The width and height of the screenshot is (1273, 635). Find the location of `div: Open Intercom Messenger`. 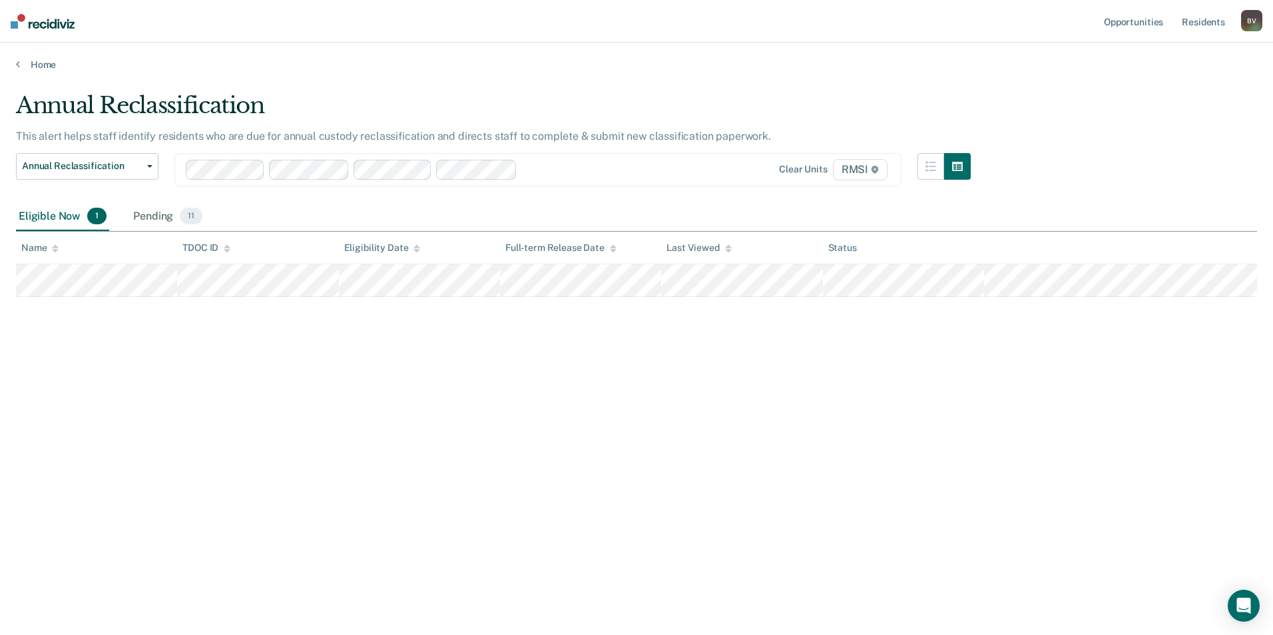

div: Open Intercom Messenger is located at coordinates (1244, 606).